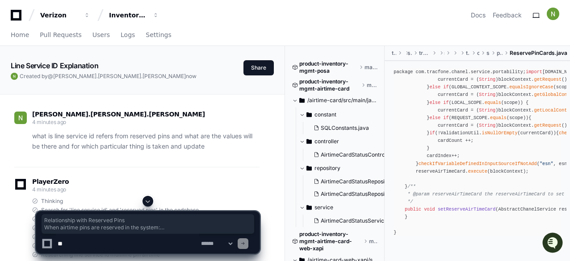 The width and height of the screenshot is (570, 261). Describe the element at coordinates (65, 15) in the screenshot. I see `button: Verizon` at that location.